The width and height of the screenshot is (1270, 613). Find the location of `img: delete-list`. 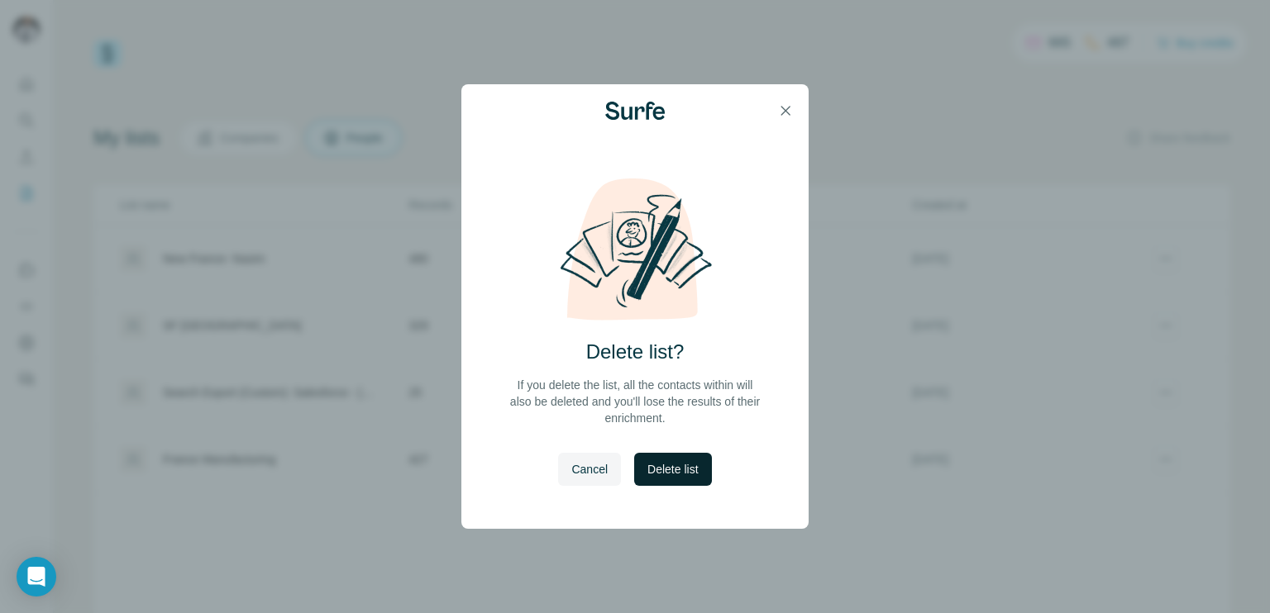

img: delete-list is located at coordinates (635, 250).